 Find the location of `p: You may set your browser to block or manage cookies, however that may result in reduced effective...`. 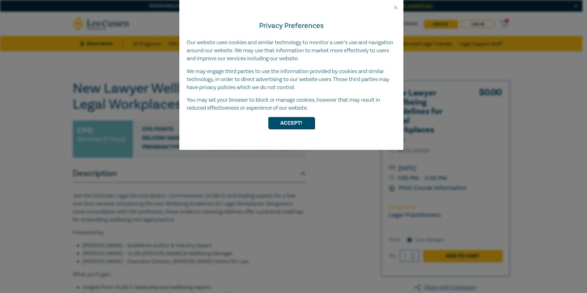

p: You may set your browser to block or manage cookies, however that may result in reduced effective... is located at coordinates (291, 104).